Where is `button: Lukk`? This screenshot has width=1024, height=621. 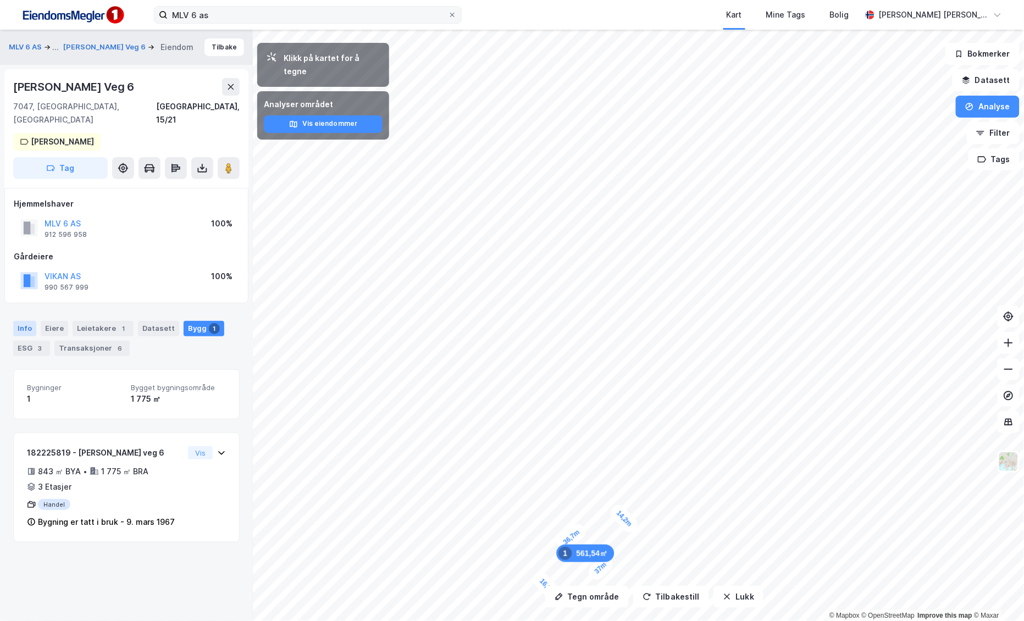 button: Lukk is located at coordinates (738, 597).